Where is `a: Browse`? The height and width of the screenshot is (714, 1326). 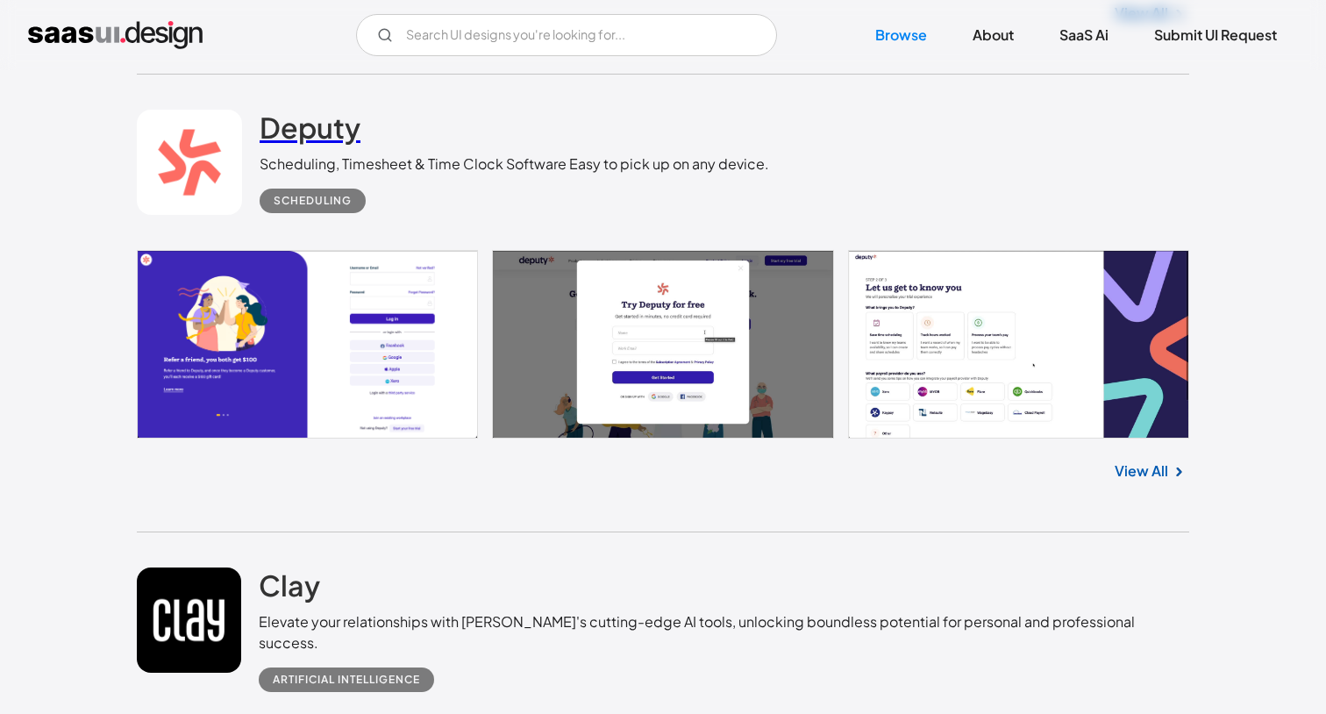
a: Browse is located at coordinates (900, 35).